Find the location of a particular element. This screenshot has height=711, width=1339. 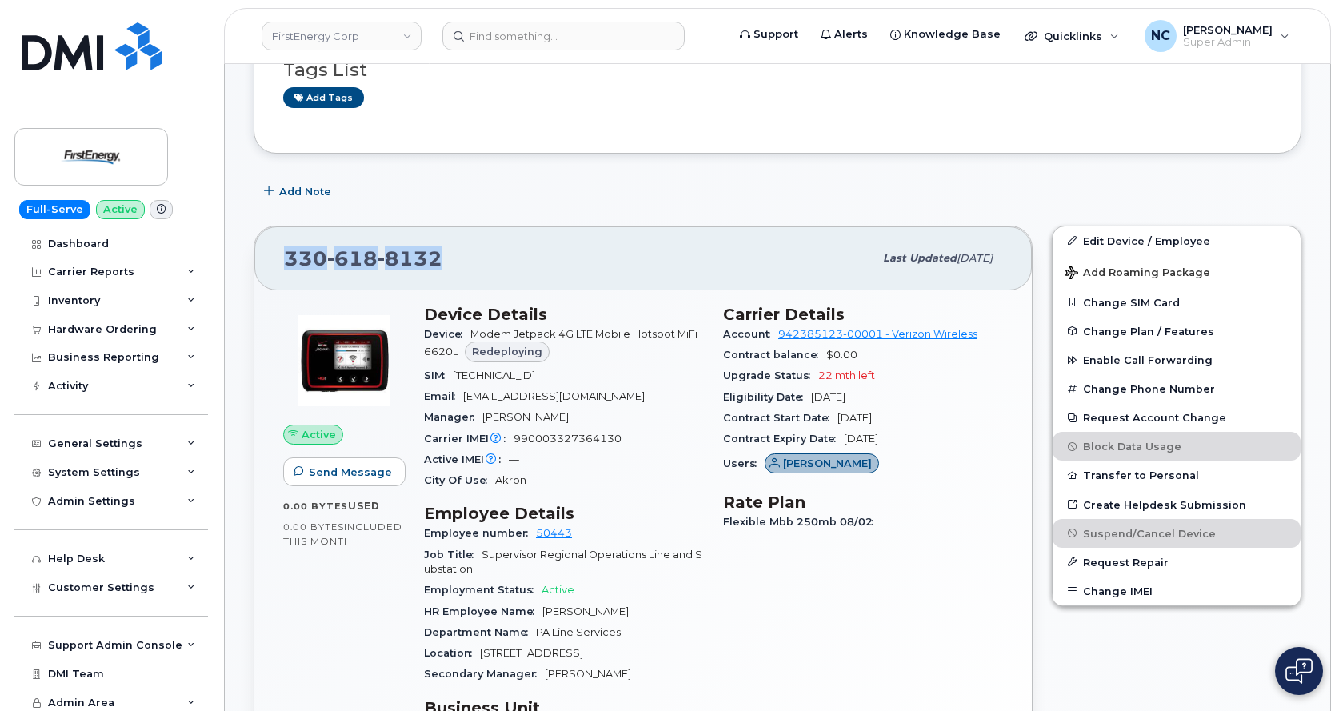

span: Contract balance is located at coordinates (774, 354).